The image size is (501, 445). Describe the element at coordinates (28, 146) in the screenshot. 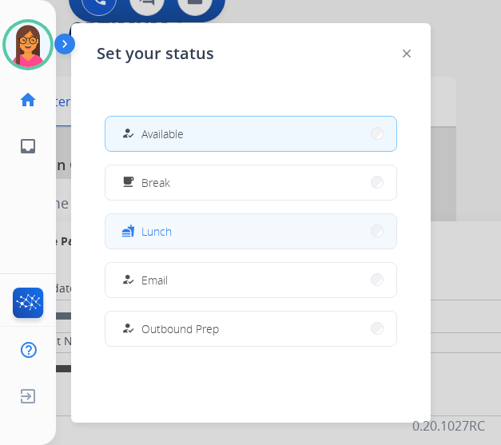

I see `mat-icon: inbox` at that location.